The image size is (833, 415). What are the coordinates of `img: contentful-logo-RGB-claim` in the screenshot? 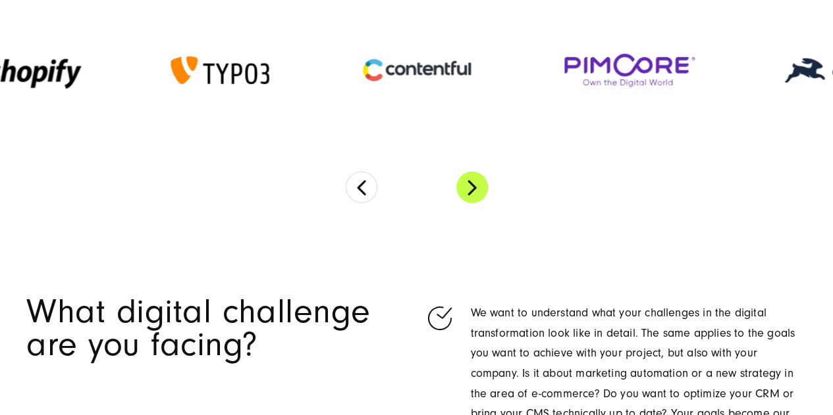 It's located at (417, 70).